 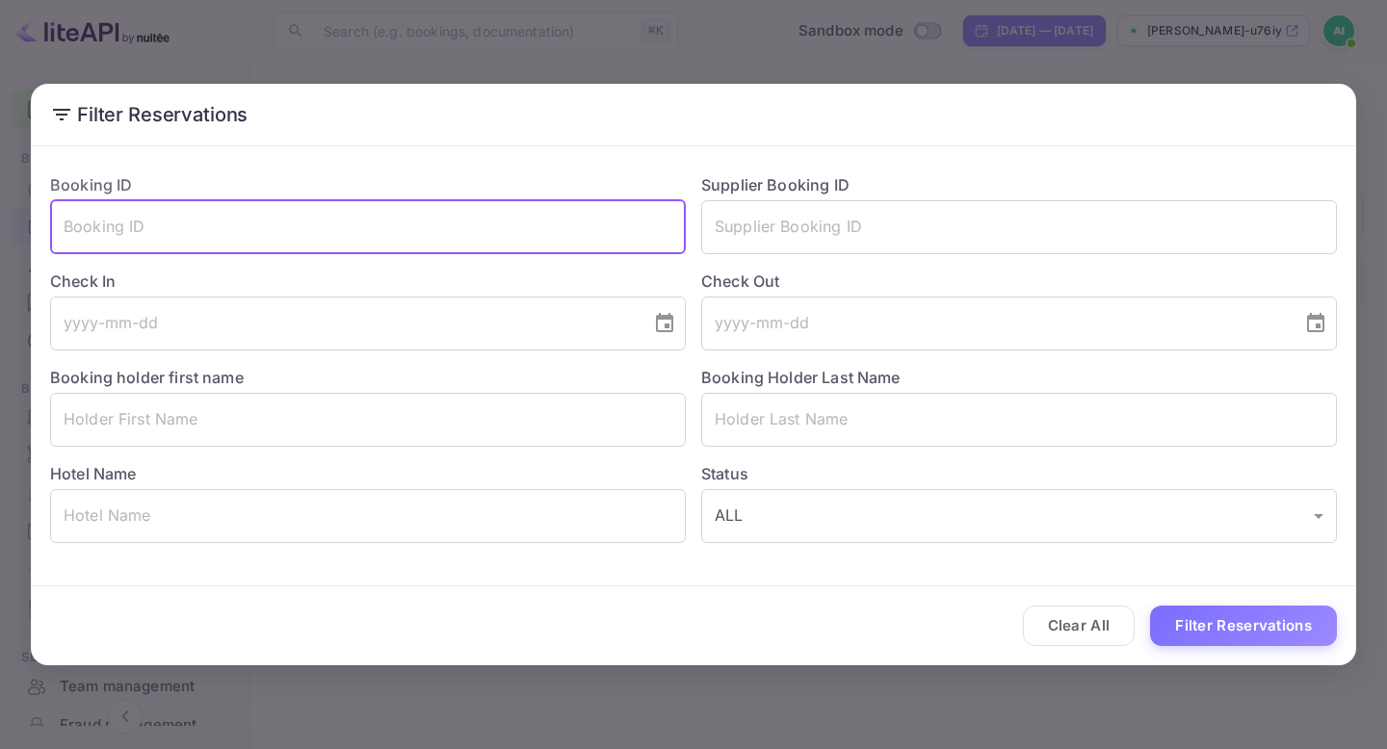 What do you see at coordinates (1019, 227) in the screenshot?
I see `input: Supplier Booking ID` at bounding box center [1019, 227].